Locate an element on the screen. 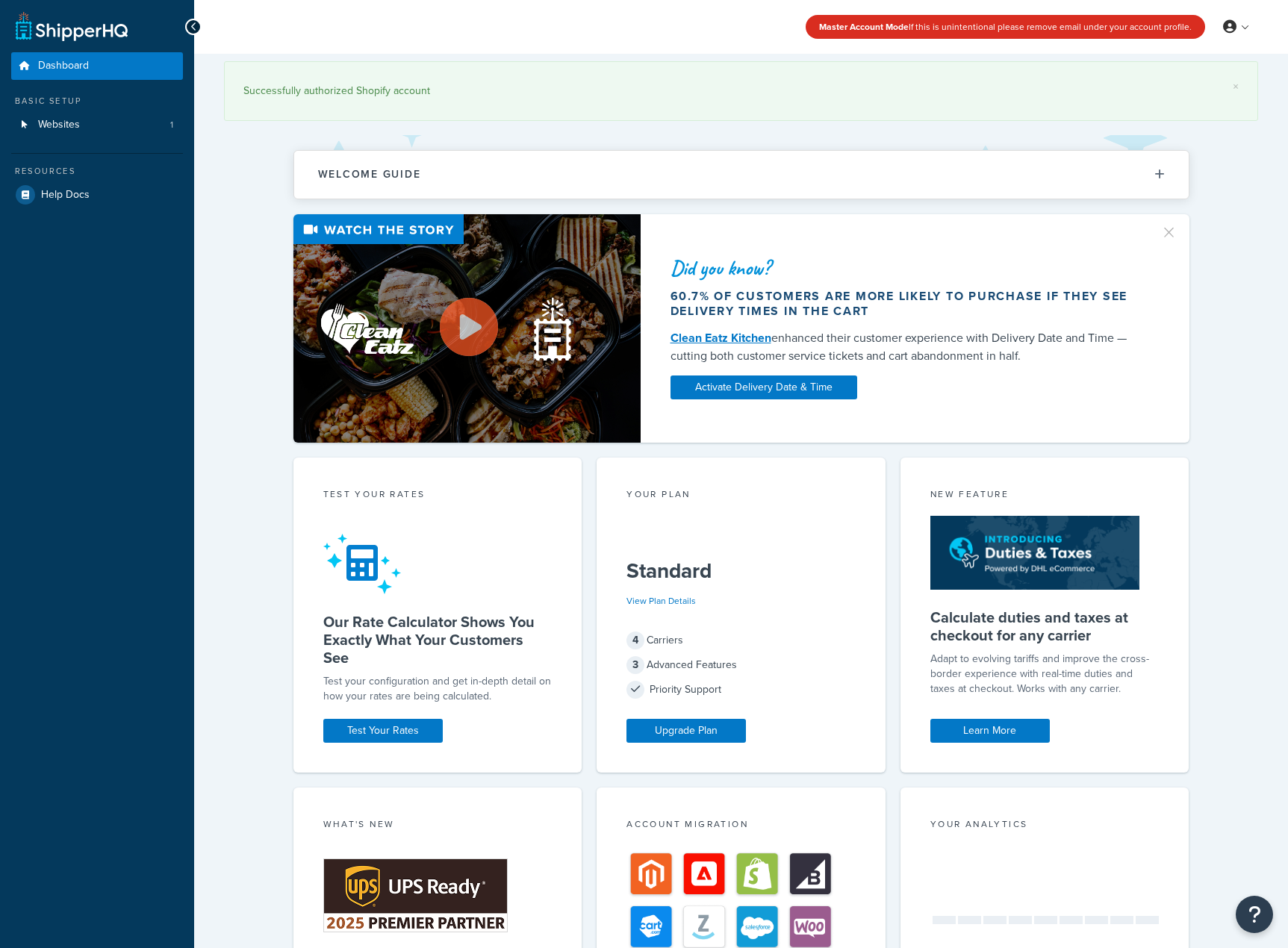  div: 60.7% of customers are more likely to purchase if they see delivery times in the cart is located at coordinates (907, 304).